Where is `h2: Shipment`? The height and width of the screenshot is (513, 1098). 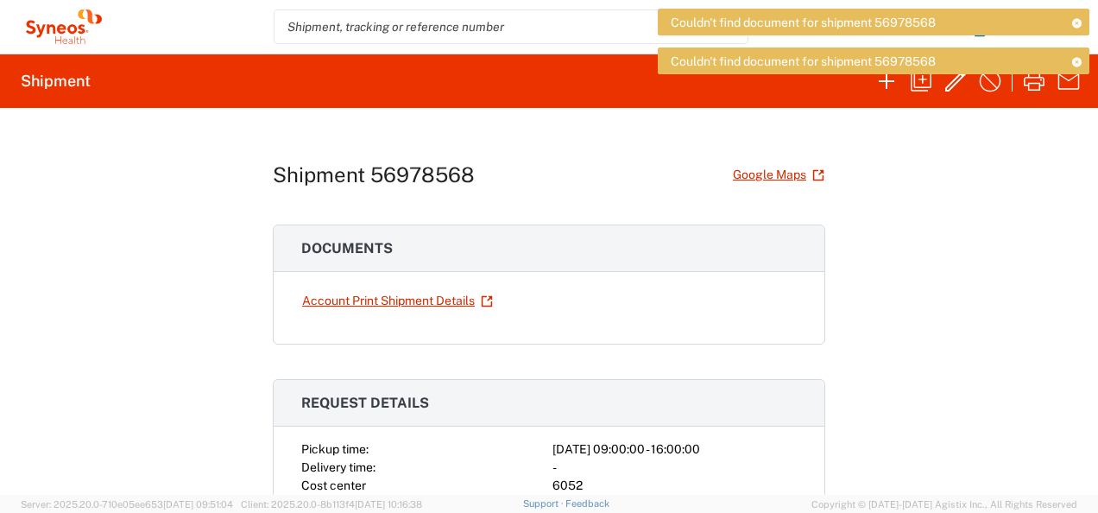 h2: Shipment is located at coordinates (55, 81).